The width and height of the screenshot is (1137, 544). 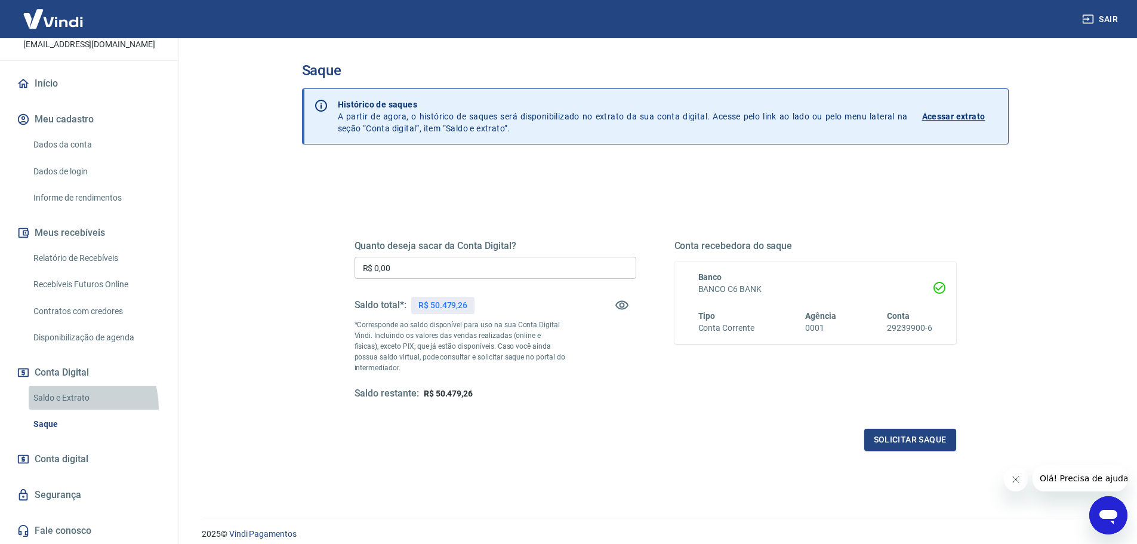 What do you see at coordinates (910, 439) in the screenshot?
I see `button: Solicitar saque` at bounding box center [910, 439].